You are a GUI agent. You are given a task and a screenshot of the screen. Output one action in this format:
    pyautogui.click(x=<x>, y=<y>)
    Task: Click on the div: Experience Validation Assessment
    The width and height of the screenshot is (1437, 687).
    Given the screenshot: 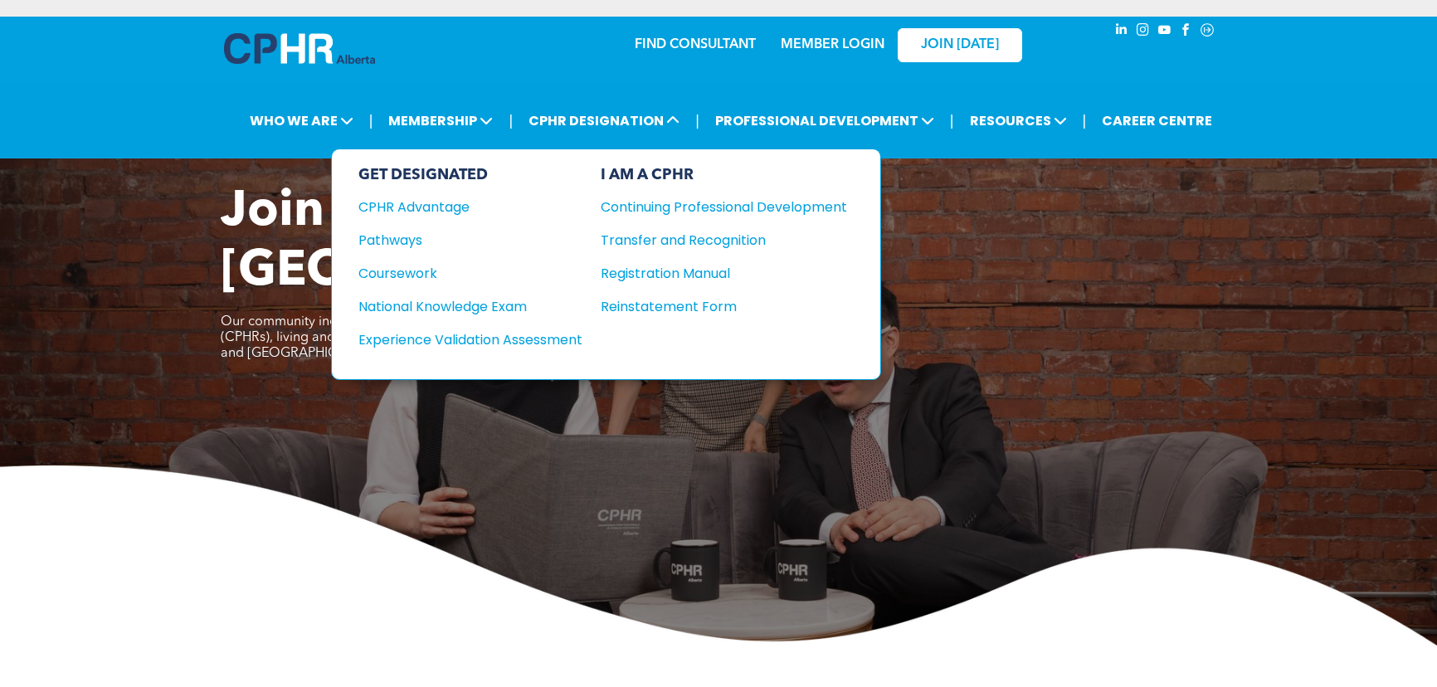 What is the action you would take?
    pyautogui.click(x=459, y=339)
    